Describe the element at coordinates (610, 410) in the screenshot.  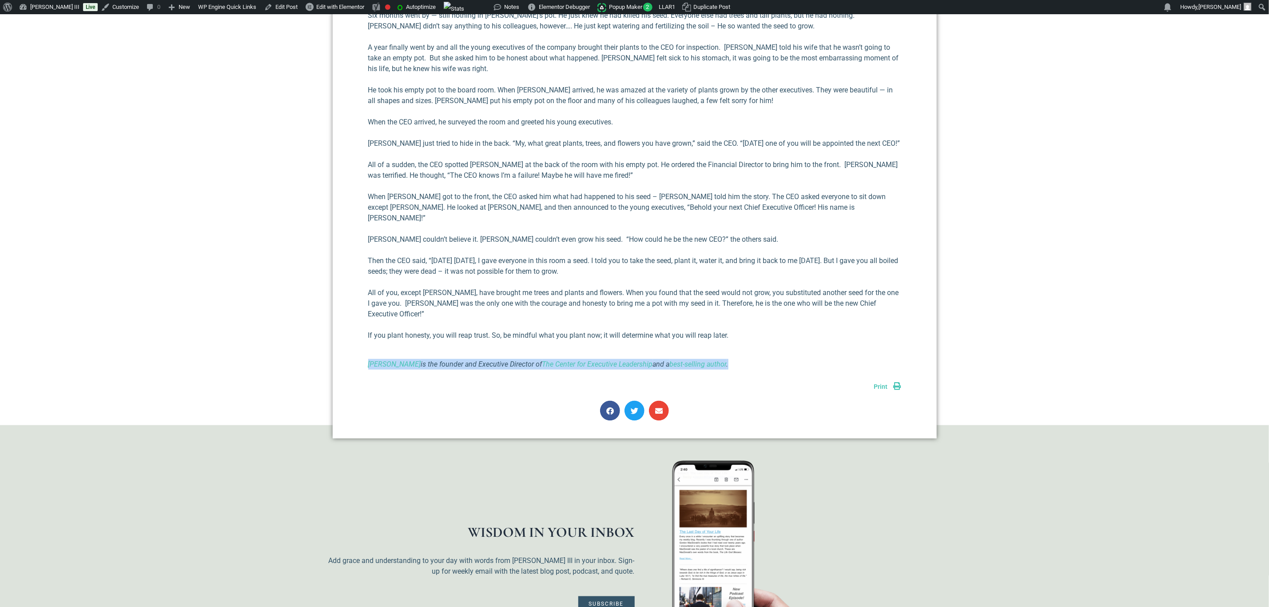
I see `div: Share on facebook` at that location.